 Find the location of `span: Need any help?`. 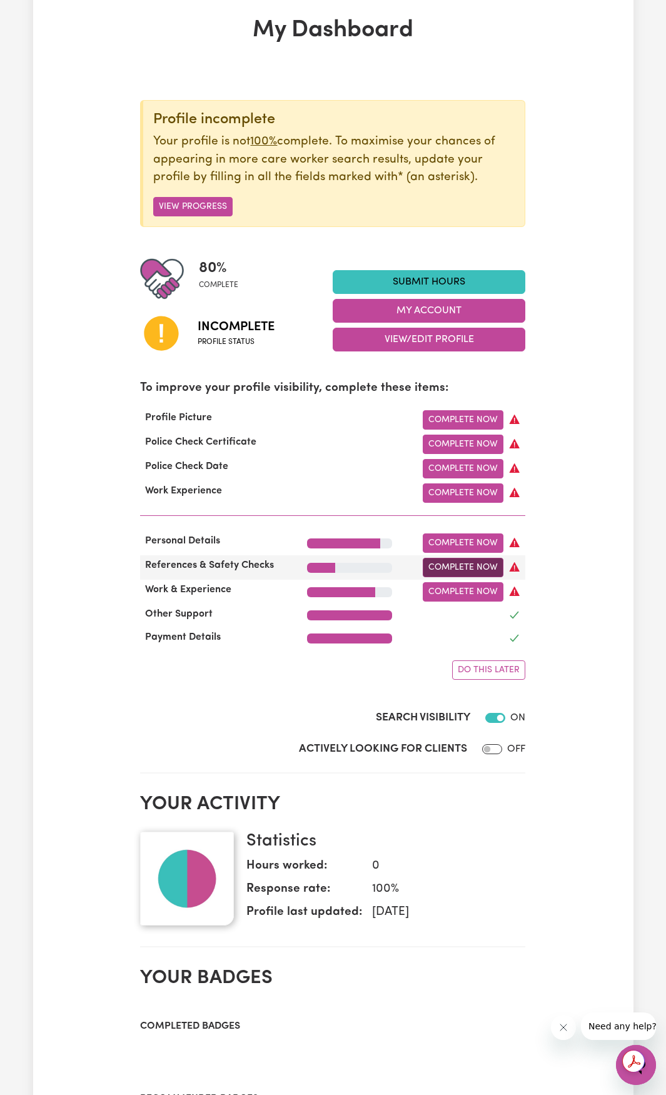

span: Need any help? is located at coordinates (41, 14).